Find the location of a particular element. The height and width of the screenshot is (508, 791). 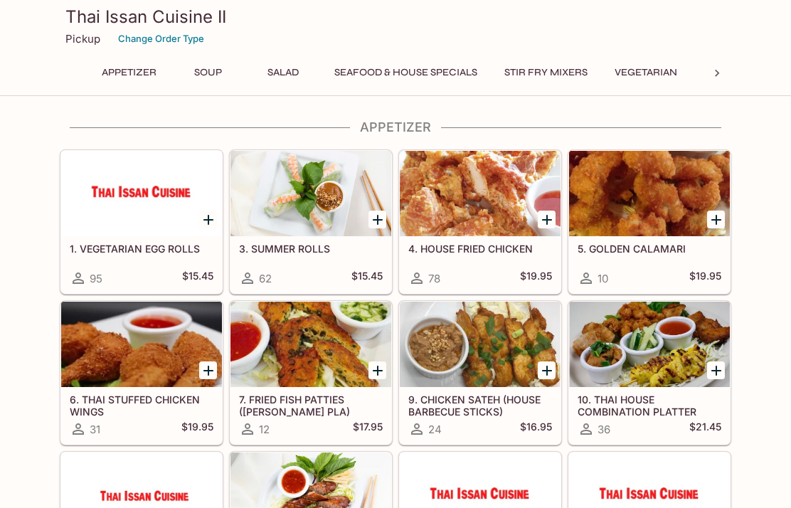

button: Change Order Type is located at coordinates (161, 38).